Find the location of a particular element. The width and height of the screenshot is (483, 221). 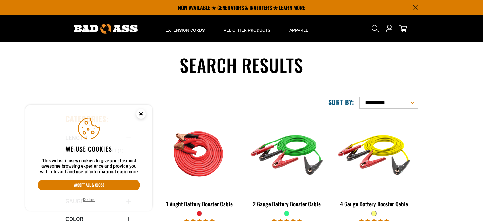

div: 2 Gauge Battery Booster Cable is located at coordinates (286, 203).